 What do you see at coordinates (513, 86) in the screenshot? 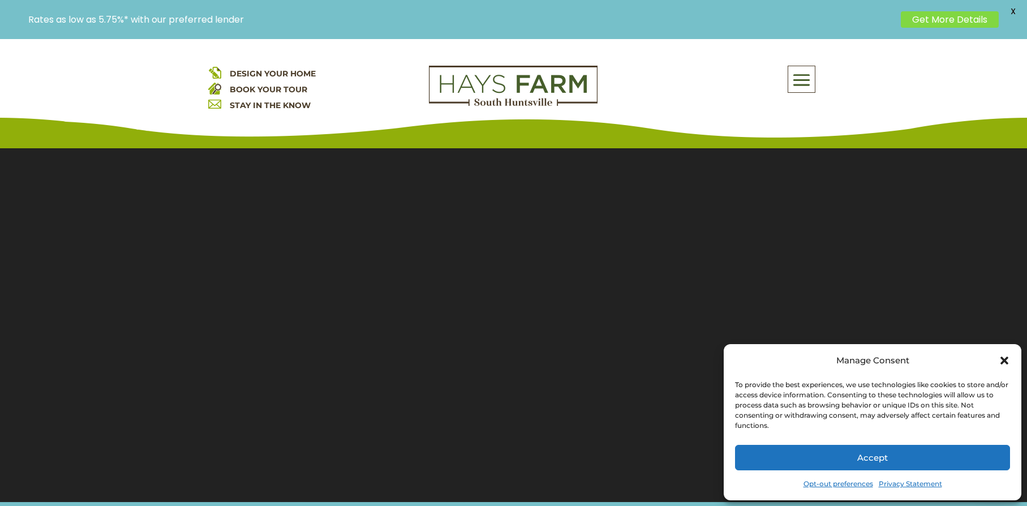
I see `img: Logo` at bounding box center [513, 86].